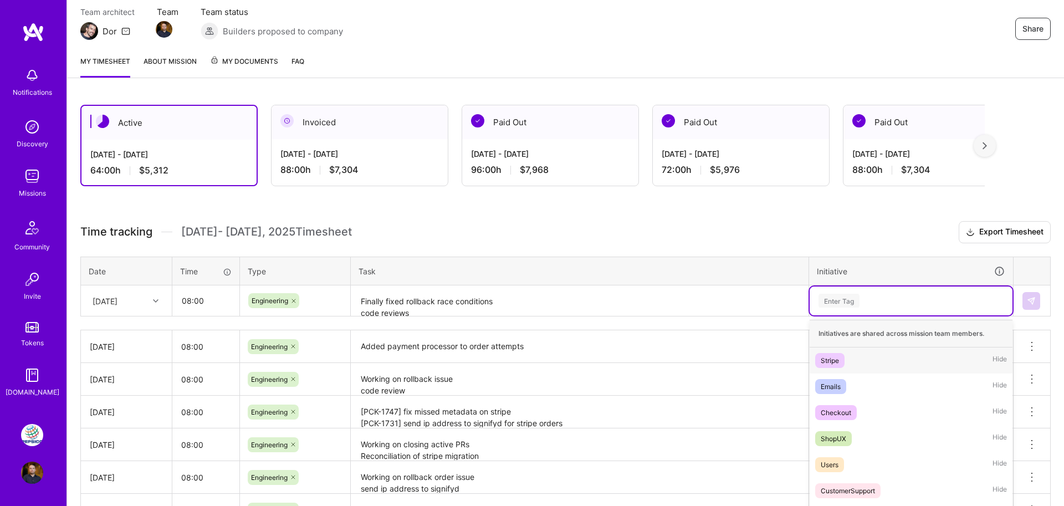  What do you see at coordinates (32, 176) in the screenshot?
I see `img: teamwork` at bounding box center [32, 176].